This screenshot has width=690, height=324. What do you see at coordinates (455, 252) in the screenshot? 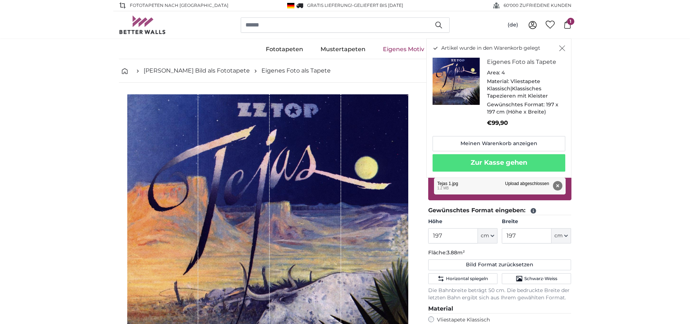
I see `span: 3.88m²` at bounding box center [455, 252].